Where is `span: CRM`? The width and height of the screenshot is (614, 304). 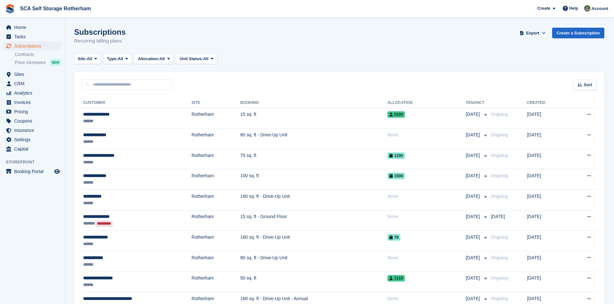 span: CRM is located at coordinates (33, 84).